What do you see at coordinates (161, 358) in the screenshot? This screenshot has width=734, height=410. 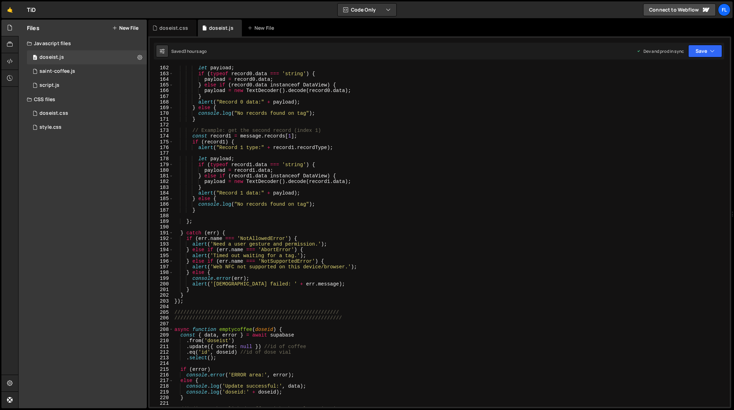 I see `div: 213` at bounding box center [161, 358].